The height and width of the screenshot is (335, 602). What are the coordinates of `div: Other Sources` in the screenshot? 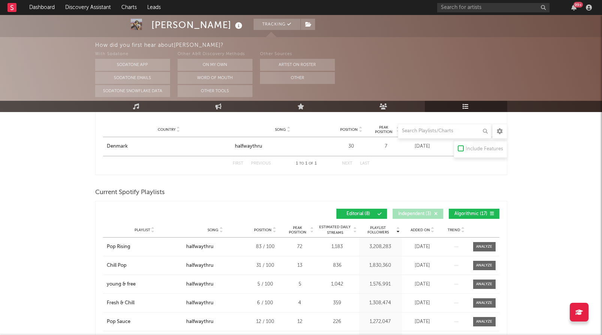 It's located at (298, 54).